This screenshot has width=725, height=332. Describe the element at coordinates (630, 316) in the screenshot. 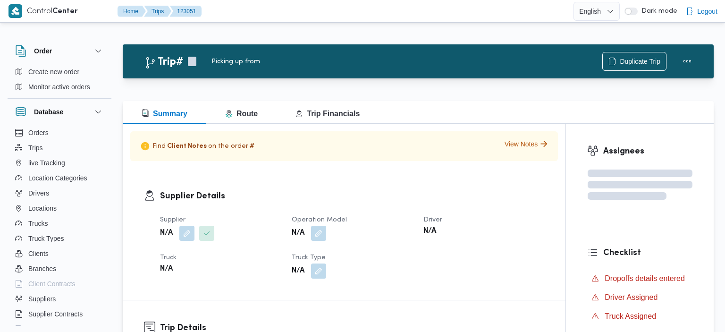

I see `span: Truck Assigned` at that location.